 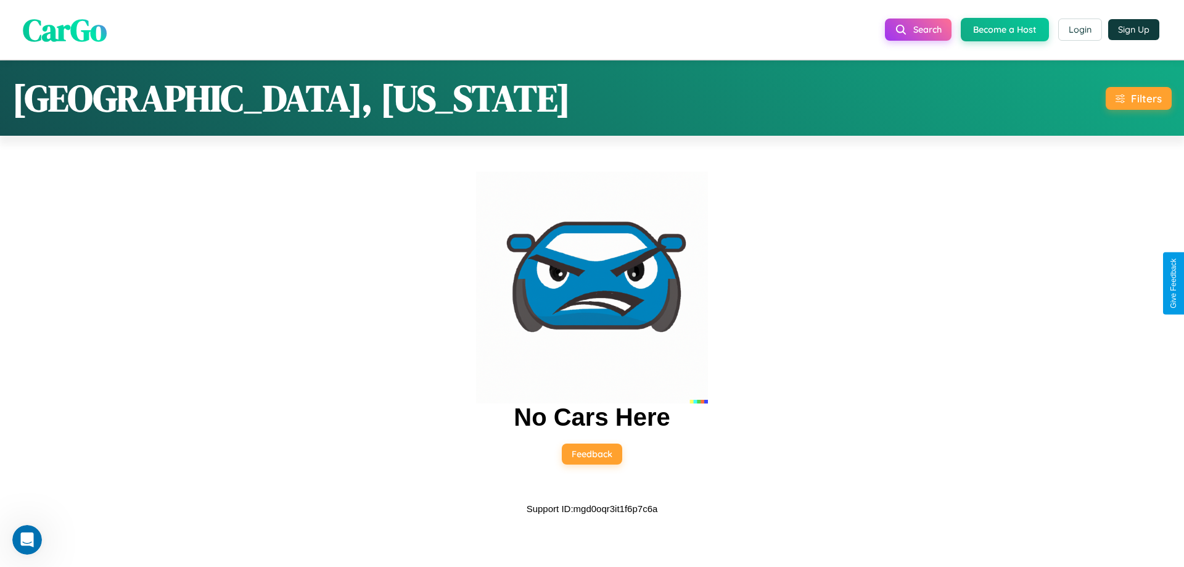 What do you see at coordinates (1146, 98) in the screenshot?
I see `div: Filters` at bounding box center [1146, 98].